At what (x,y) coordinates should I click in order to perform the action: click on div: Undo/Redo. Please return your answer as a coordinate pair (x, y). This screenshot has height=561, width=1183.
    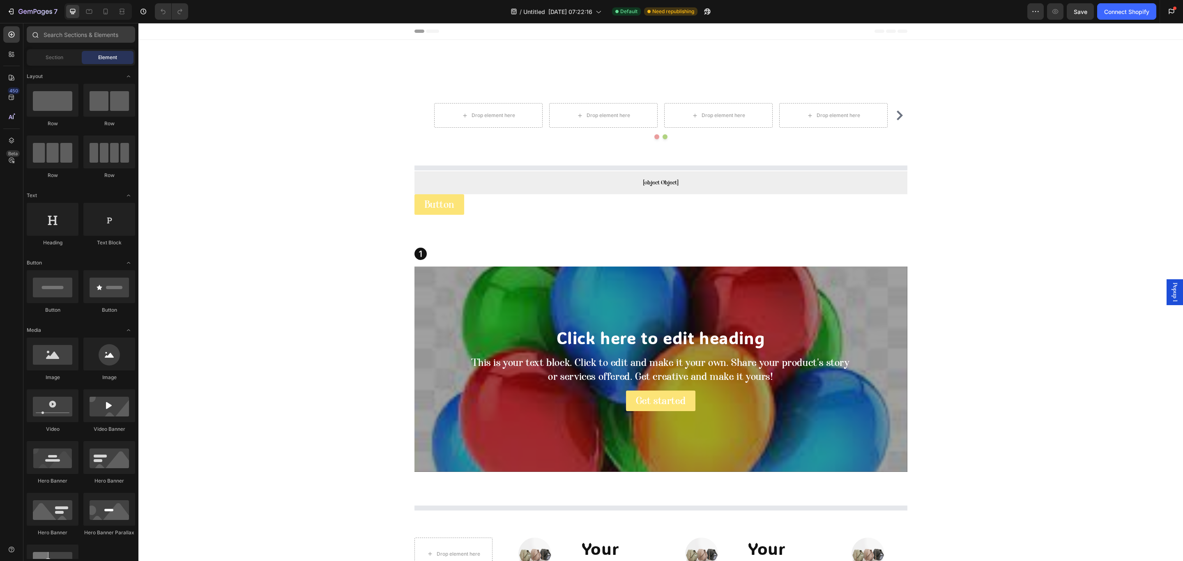
    Looking at the image, I should click on (171, 12).